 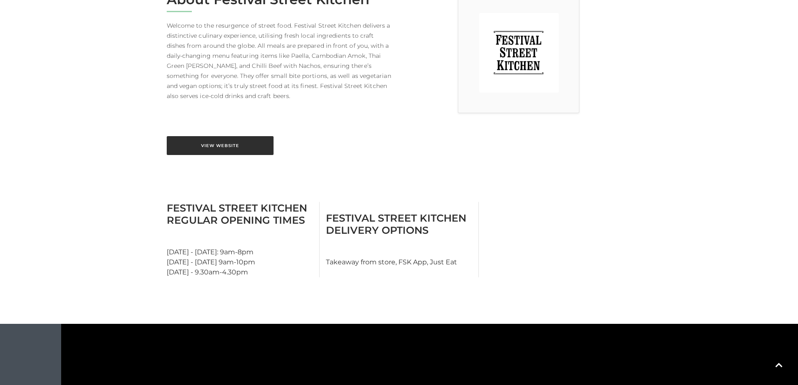 I want to click on h3: Festival Street Kitchen Delivery Options, so click(x=399, y=224).